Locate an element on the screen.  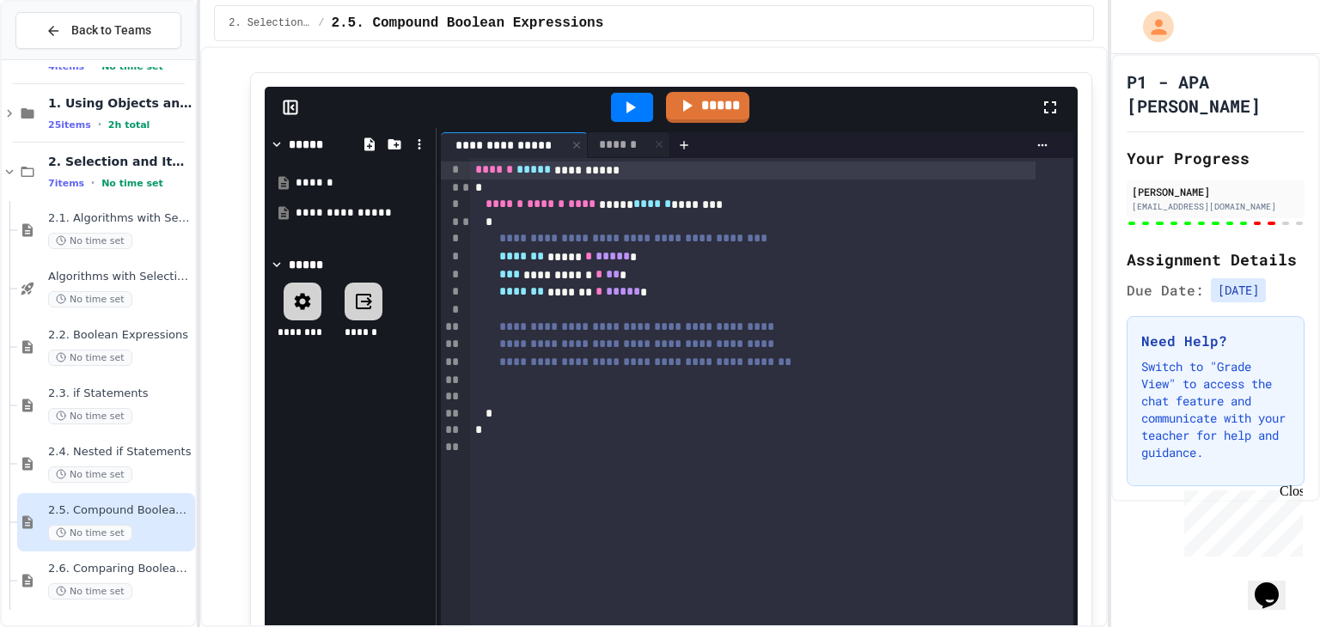
div: My Account is located at coordinates (1152, 27).